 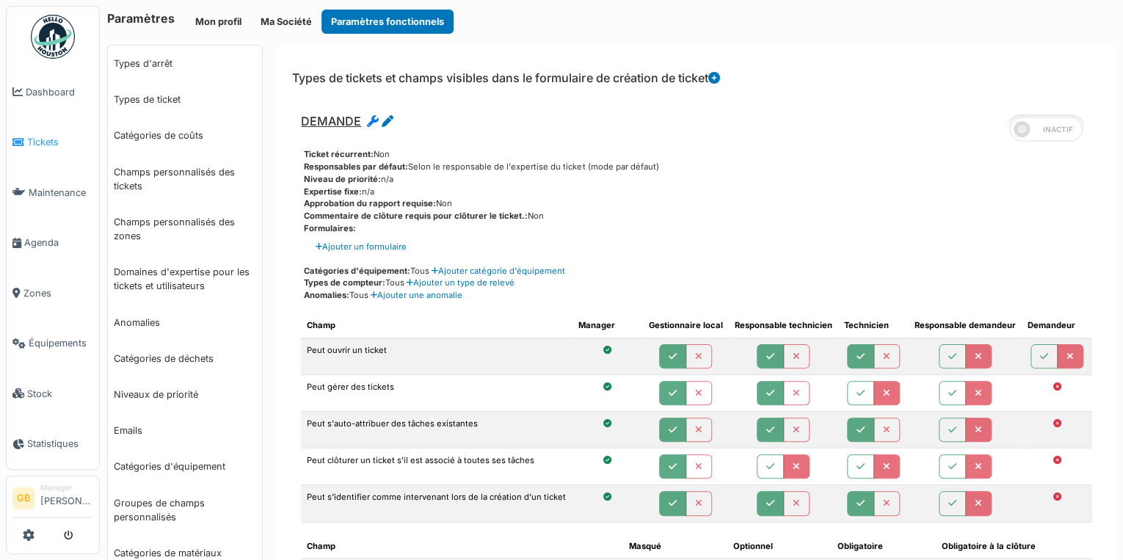 What do you see at coordinates (436, 504) in the screenshot?
I see `td: Peut s'identifier comme intervenant lors de la création d'un ticket` at bounding box center [436, 504].